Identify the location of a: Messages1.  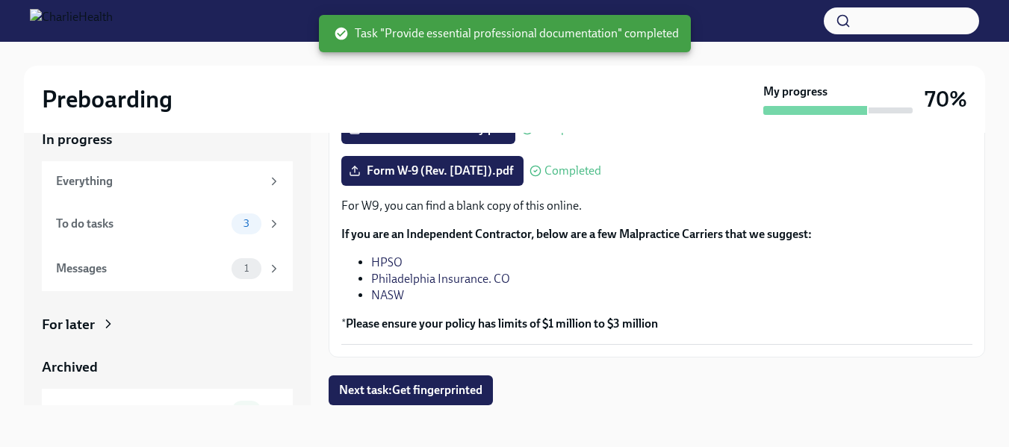
(167, 269).